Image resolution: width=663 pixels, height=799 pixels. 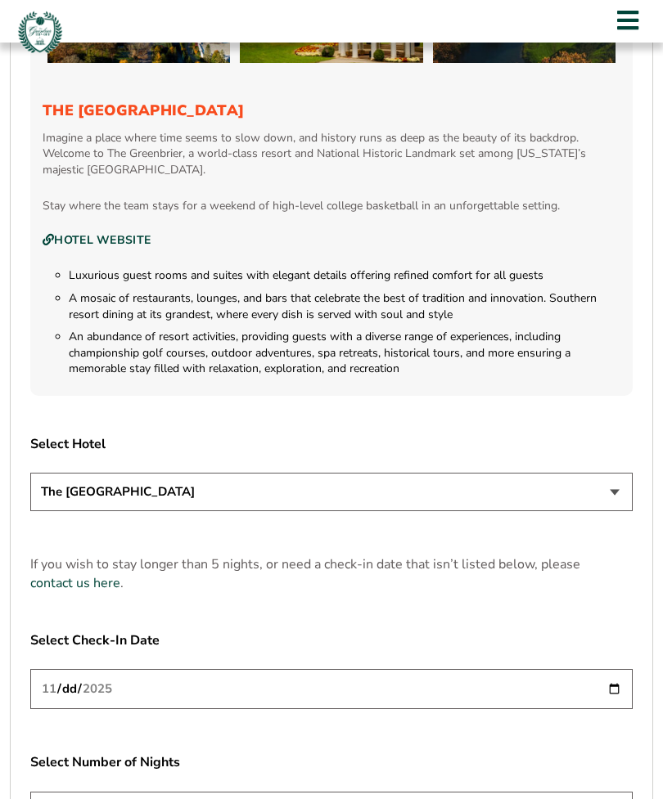 I want to click on li: An abundance of resort activities, providing guests with a diverse range of experiences, includin..., so click(x=344, y=353).